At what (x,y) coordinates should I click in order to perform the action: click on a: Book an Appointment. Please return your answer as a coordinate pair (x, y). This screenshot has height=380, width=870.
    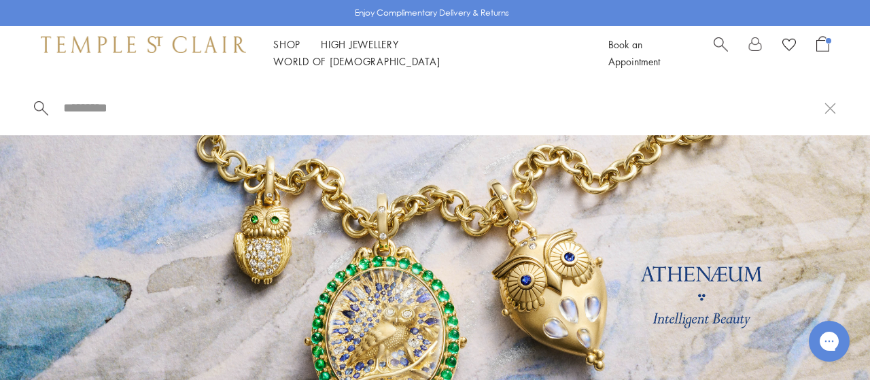
    Looking at the image, I should click on (634, 52).